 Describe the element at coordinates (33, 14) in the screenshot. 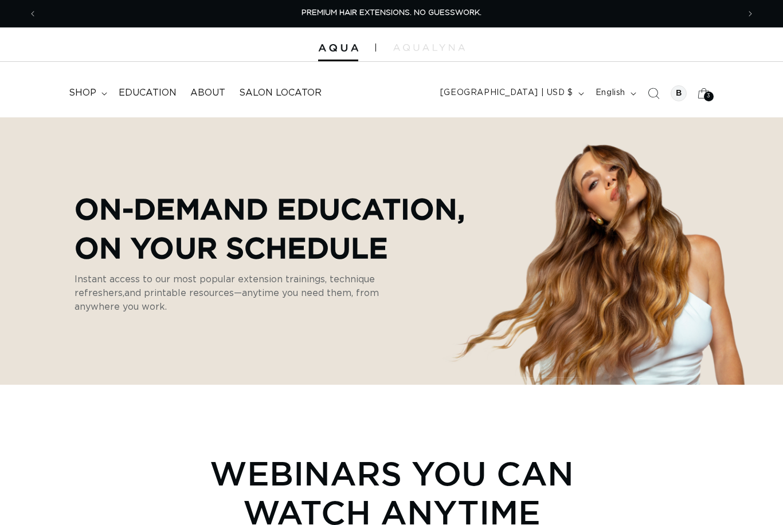

I see `button: Previous announcement` at that location.